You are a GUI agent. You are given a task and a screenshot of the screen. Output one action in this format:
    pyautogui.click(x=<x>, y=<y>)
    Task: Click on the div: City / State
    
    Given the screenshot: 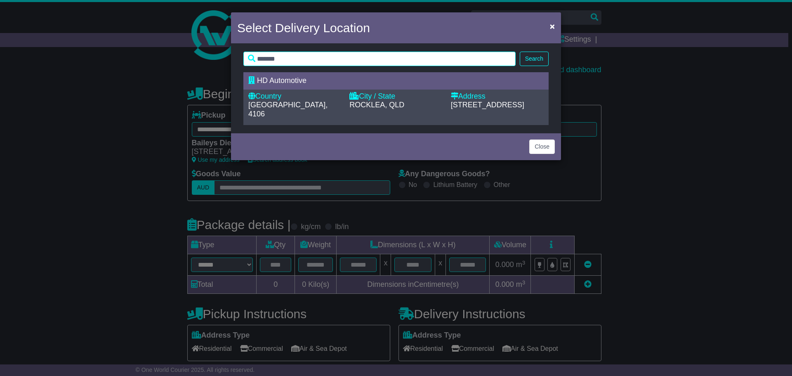 What is the action you would take?
    pyautogui.click(x=396, y=97)
    